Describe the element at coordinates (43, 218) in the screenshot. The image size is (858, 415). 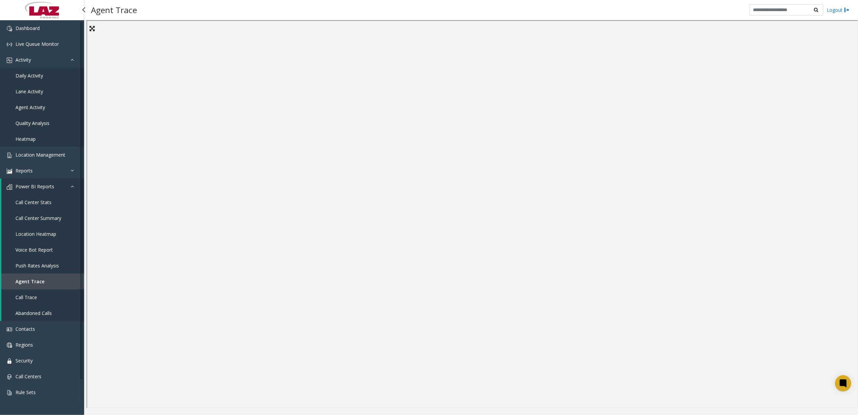
I see `a: Call Center Summary` at that location.